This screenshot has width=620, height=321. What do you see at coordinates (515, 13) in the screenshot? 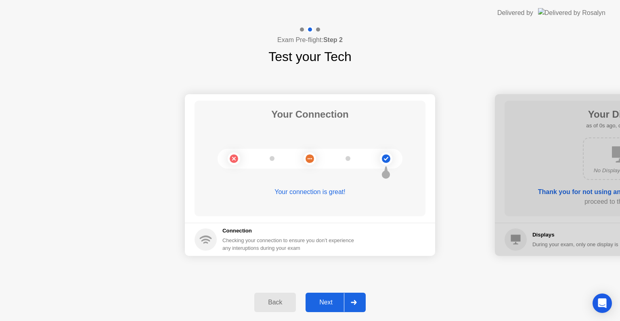
I see `div: Delivered by` at bounding box center [515, 13].